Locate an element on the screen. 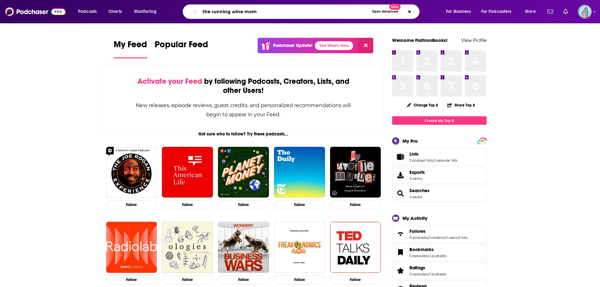  img: The Joe Rogan Experience is located at coordinates (132, 172).